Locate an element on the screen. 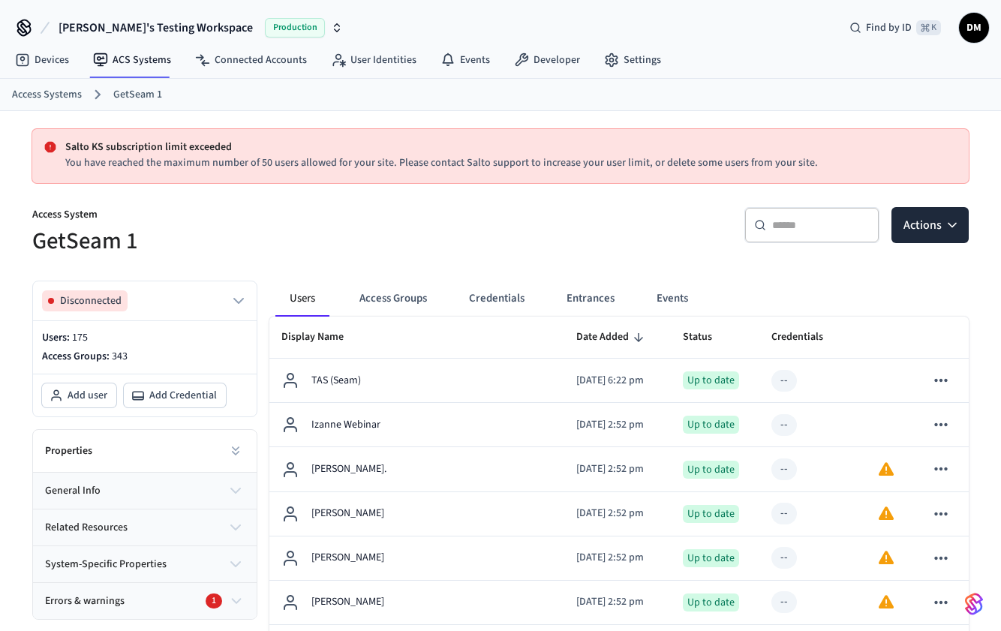 The height and width of the screenshot is (631, 1001). h2: Properties is located at coordinates (68, 451).